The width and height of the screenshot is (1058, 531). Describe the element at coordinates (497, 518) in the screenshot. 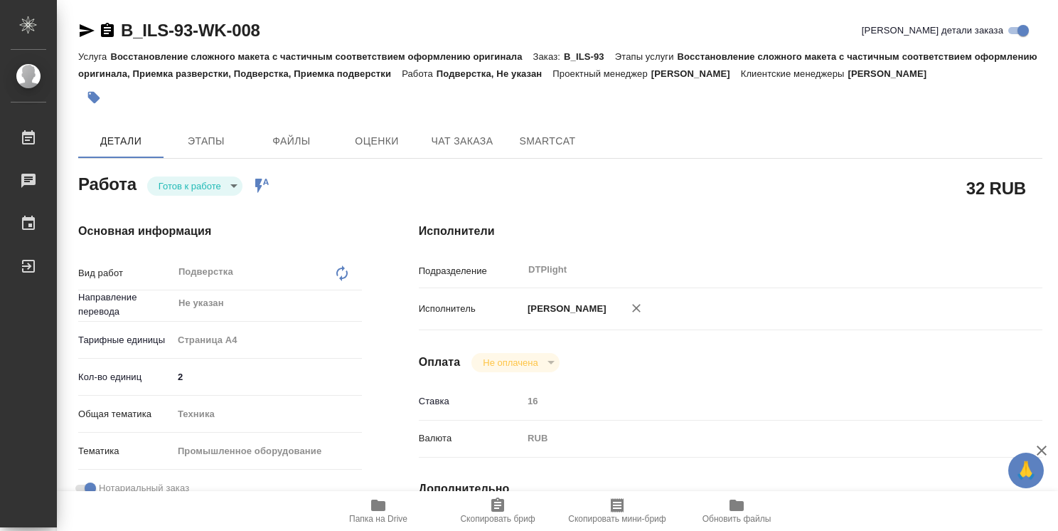

I see `span: Скопировать бриф` at that location.